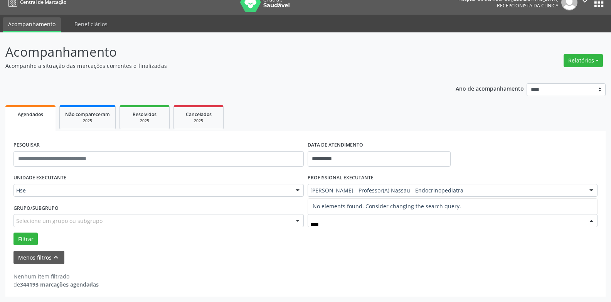 This screenshot has height=302, width=611. What do you see at coordinates (30, 114) in the screenshot?
I see `span: Agendados` at bounding box center [30, 114].